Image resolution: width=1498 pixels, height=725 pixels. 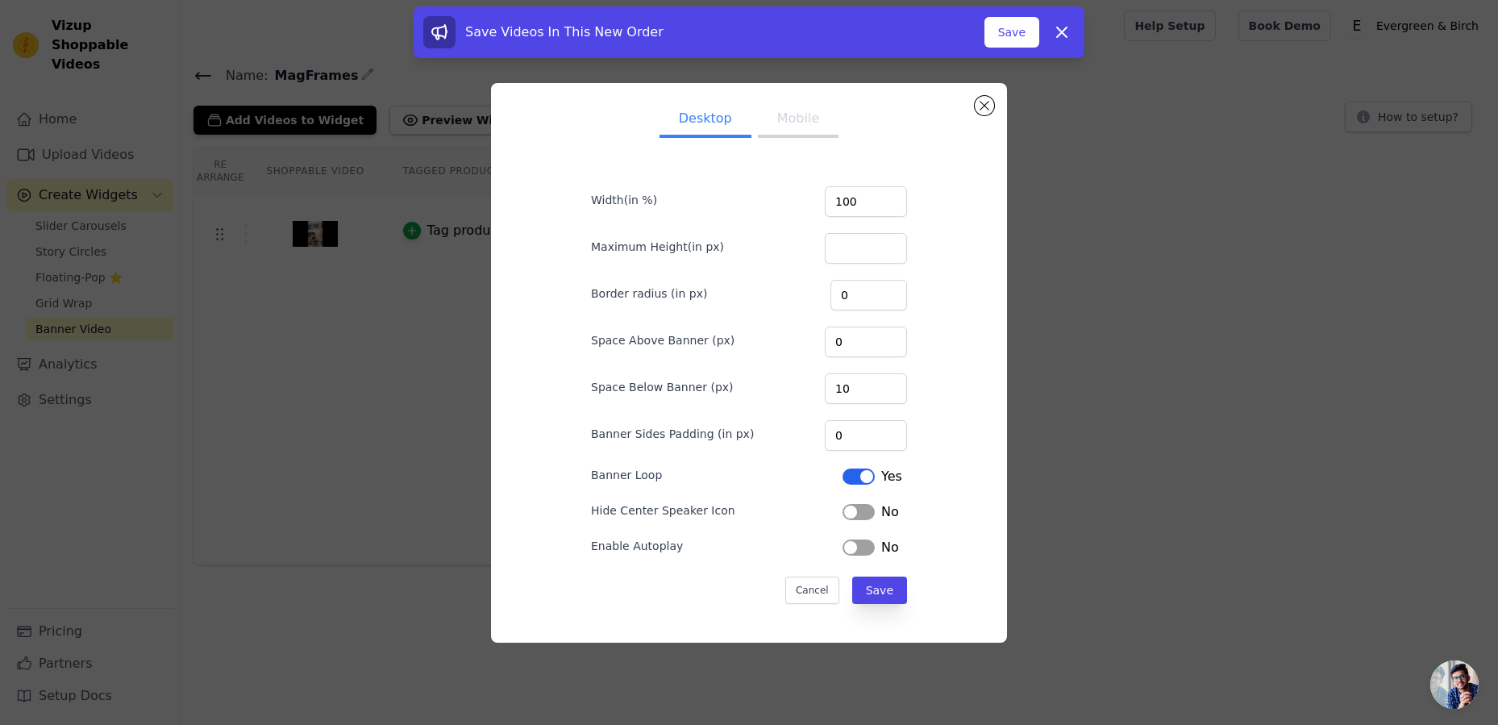 I want to click on button: Close modal, so click(x=985, y=106).